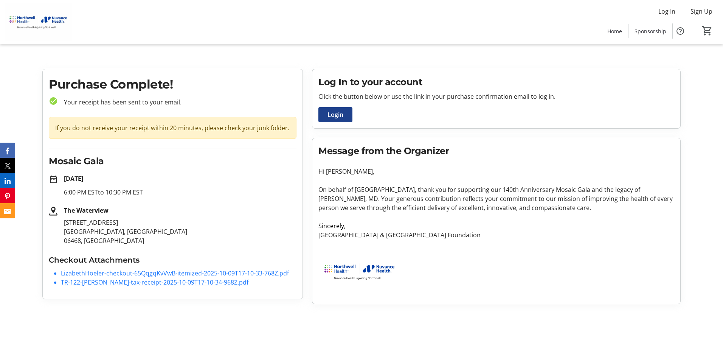 The height and width of the screenshot is (361, 723). I want to click on mat-icon: date_range, so click(53, 179).